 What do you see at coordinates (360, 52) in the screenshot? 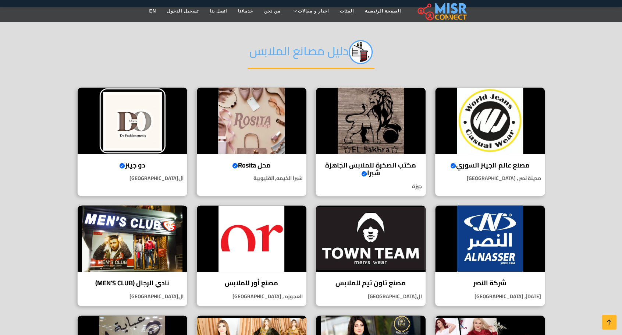
I see `img: jc8qEEzyi89FPzAOrPPq.png` at bounding box center [360, 52].